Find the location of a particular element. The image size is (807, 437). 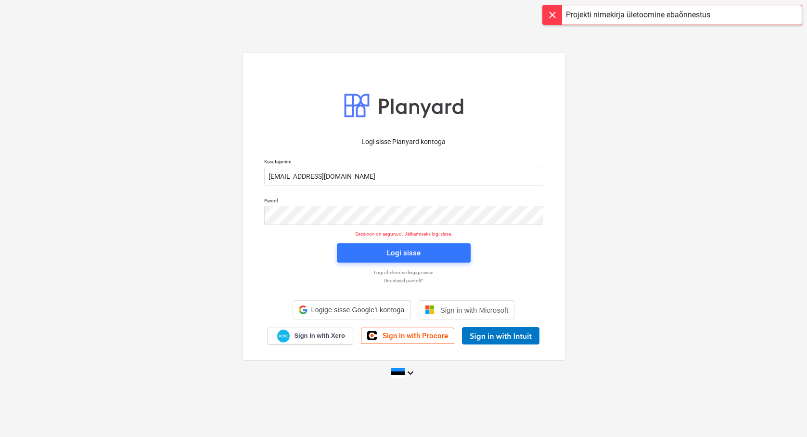

a: Logi ühekordse lingiga sisse is located at coordinates (404, 272).